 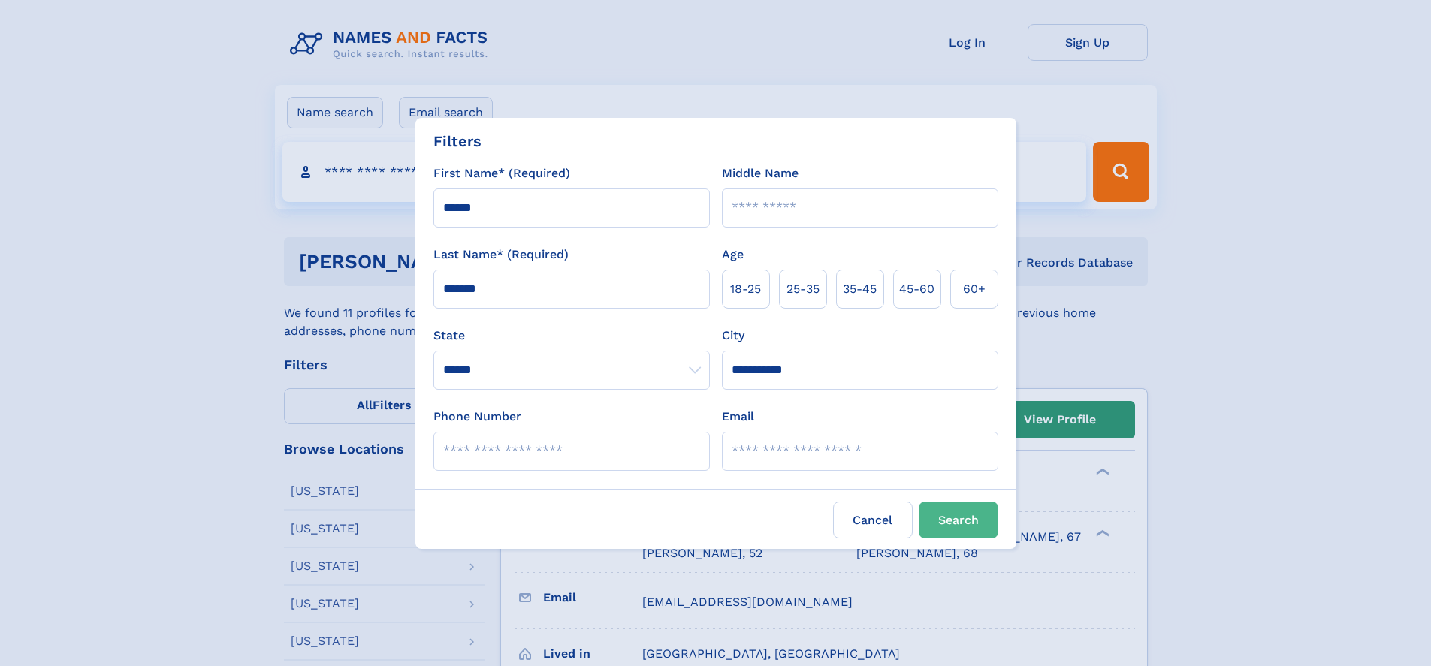 I want to click on label: Phone Number, so click(x=477, y=417).